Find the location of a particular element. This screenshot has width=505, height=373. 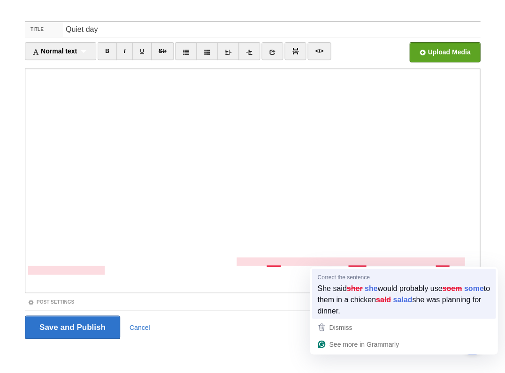

img: pagebreak-icon.png is located at coordinates (295, 51).